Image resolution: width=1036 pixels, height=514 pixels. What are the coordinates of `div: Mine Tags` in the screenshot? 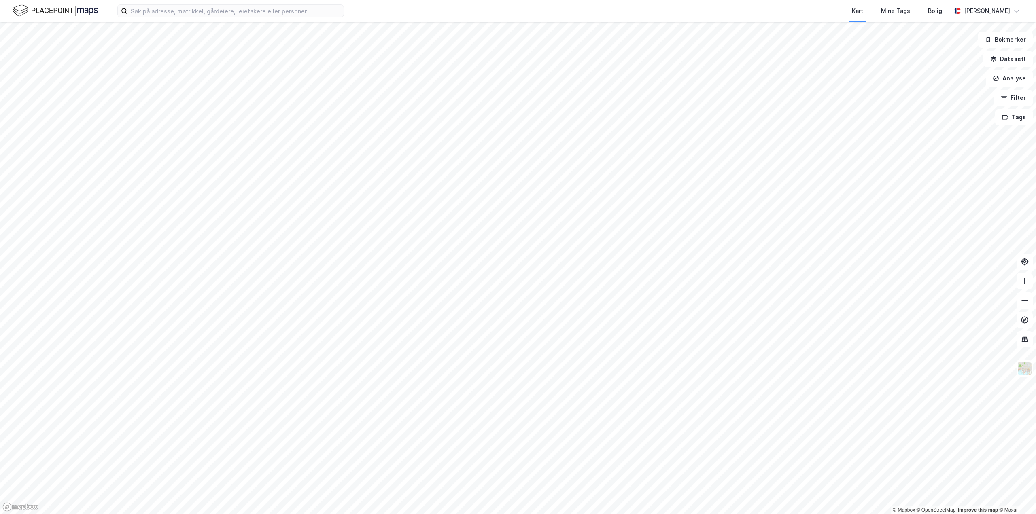 It's located at (895, 11).